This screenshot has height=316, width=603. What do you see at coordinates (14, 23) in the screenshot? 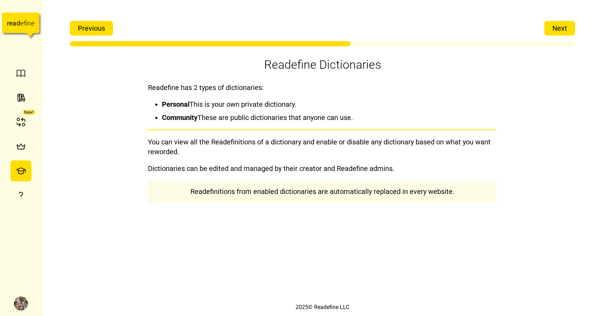
I see `tspan: a` at bounding box center [14, 23].